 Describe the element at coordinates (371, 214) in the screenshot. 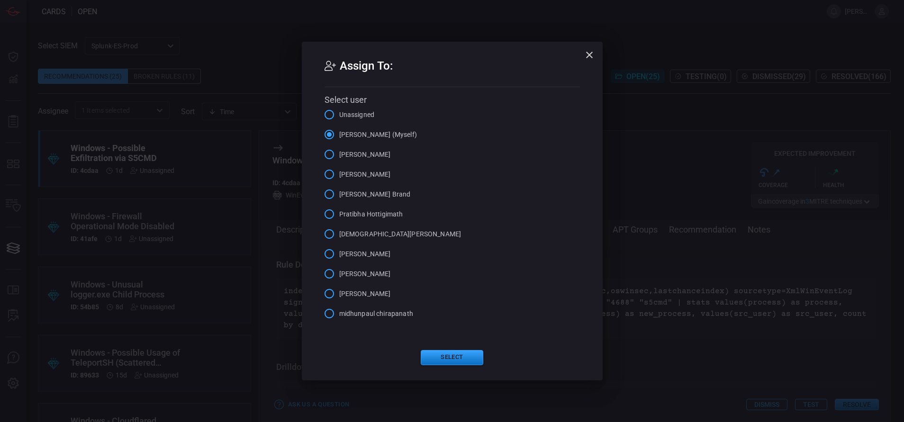

I see `span: Pratibha Hottigimath` at that location.